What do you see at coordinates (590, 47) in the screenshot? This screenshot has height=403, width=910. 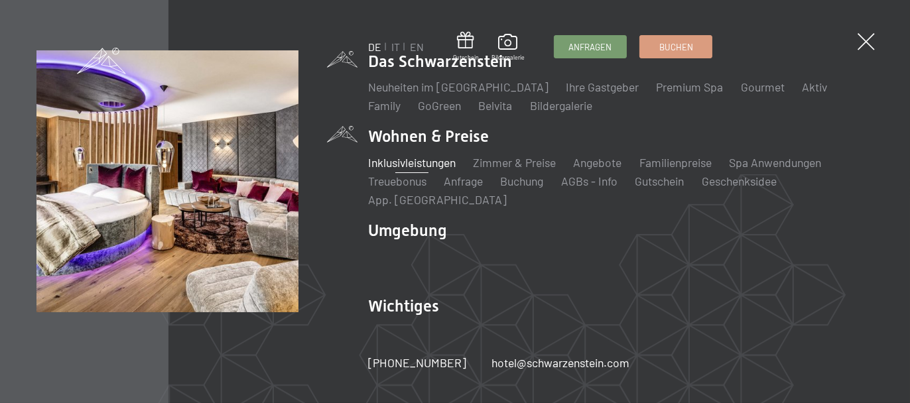 I see `span: Anfragen` at bounding box center [590, 47].